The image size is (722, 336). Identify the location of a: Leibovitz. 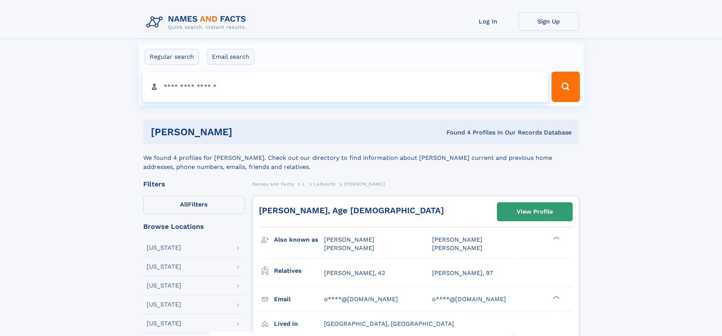
(325, 184).